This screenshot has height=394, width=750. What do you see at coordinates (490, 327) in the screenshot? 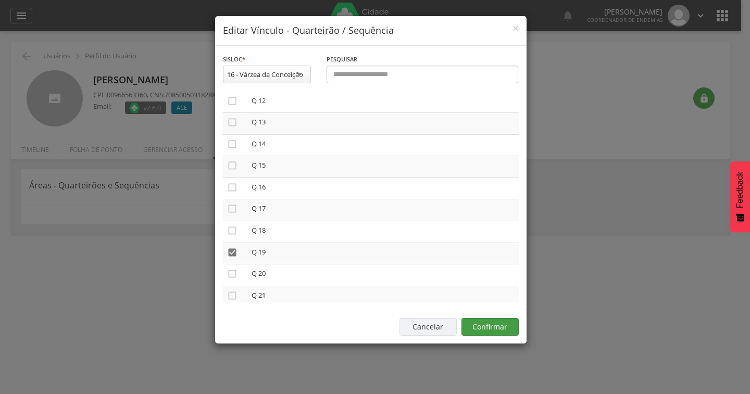
I see `button: Confirmar` at bounding box center [490, 327].